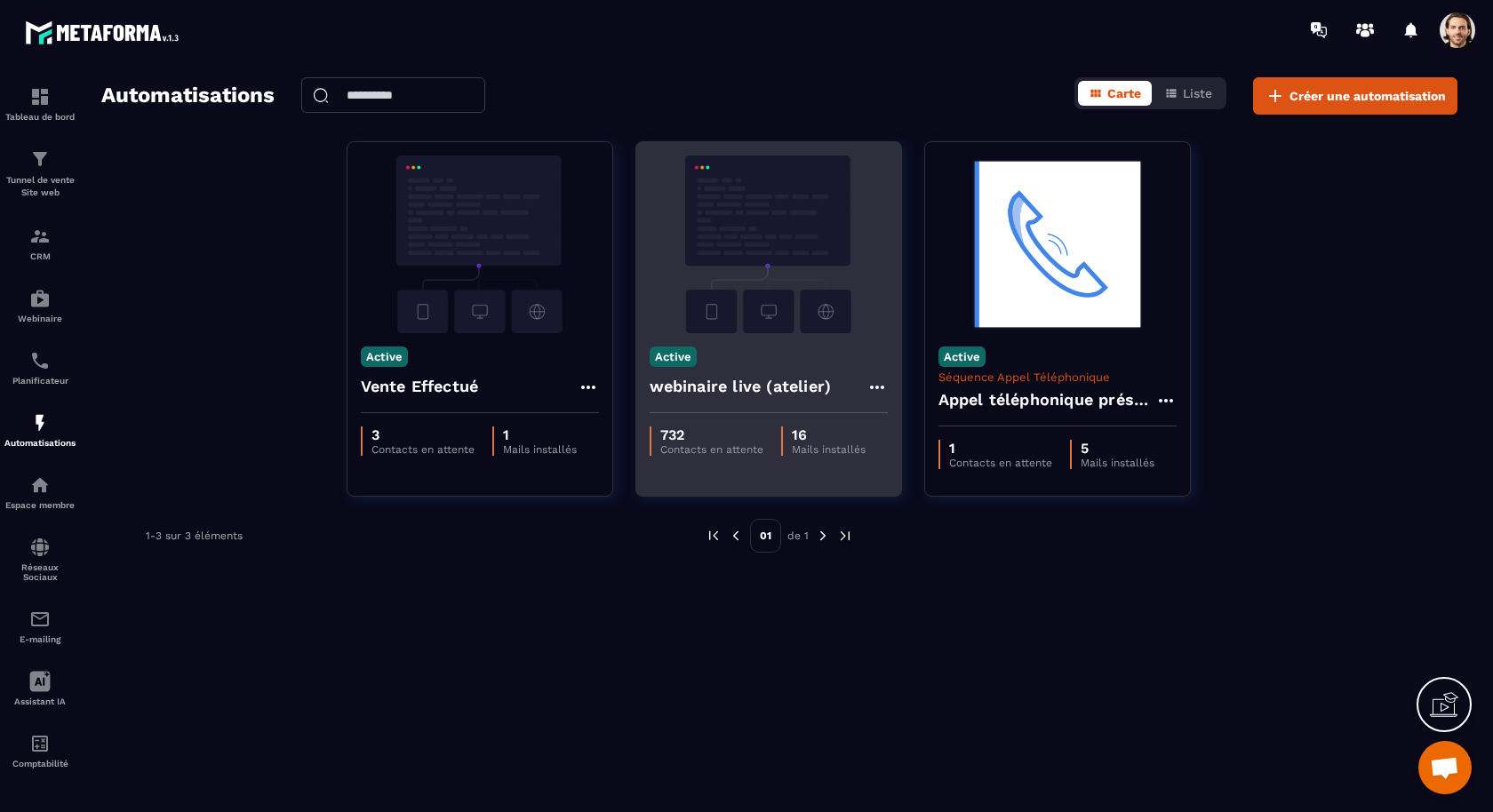 This screenshot has width=1493, height=812. What do you see at coordinates (711, 434) in the screenshot?
I see `p: 732` at bounding box center [711, 434].